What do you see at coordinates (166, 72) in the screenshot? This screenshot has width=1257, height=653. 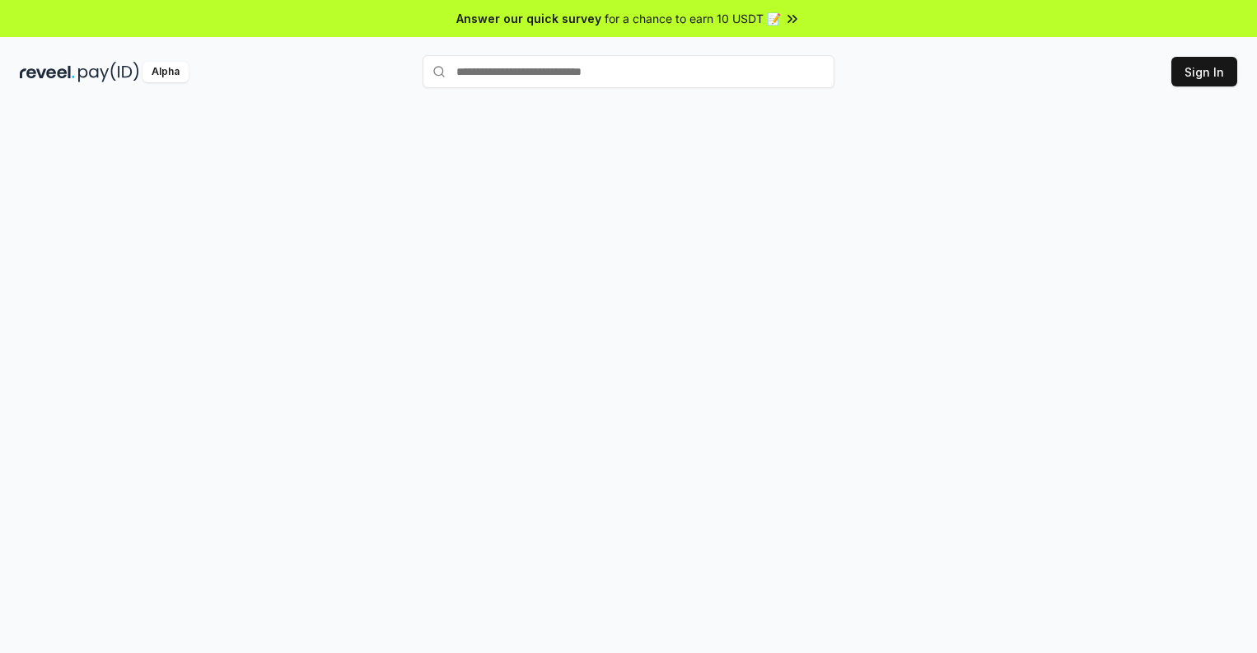 I see `div: Alpha` at bounding box center [166, 72].